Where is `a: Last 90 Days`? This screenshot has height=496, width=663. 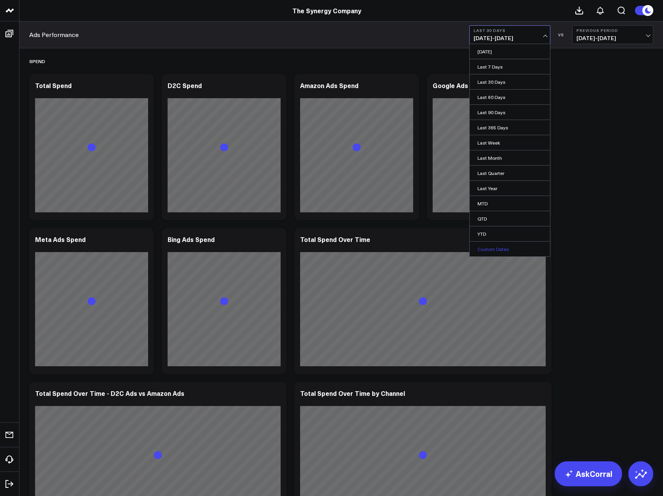 a: Last 90 Days is located at coordinates (510, 112).